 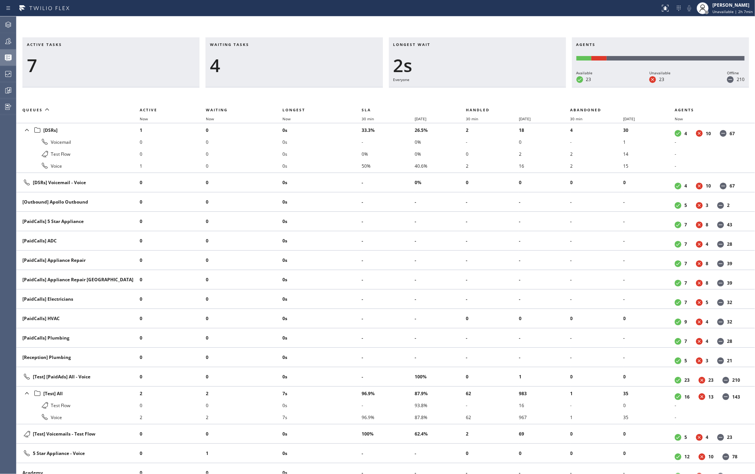 What do you see at coordinates (478, 65) in the screenshot?
I see `div: 2s` at bounding box center [478, 65].